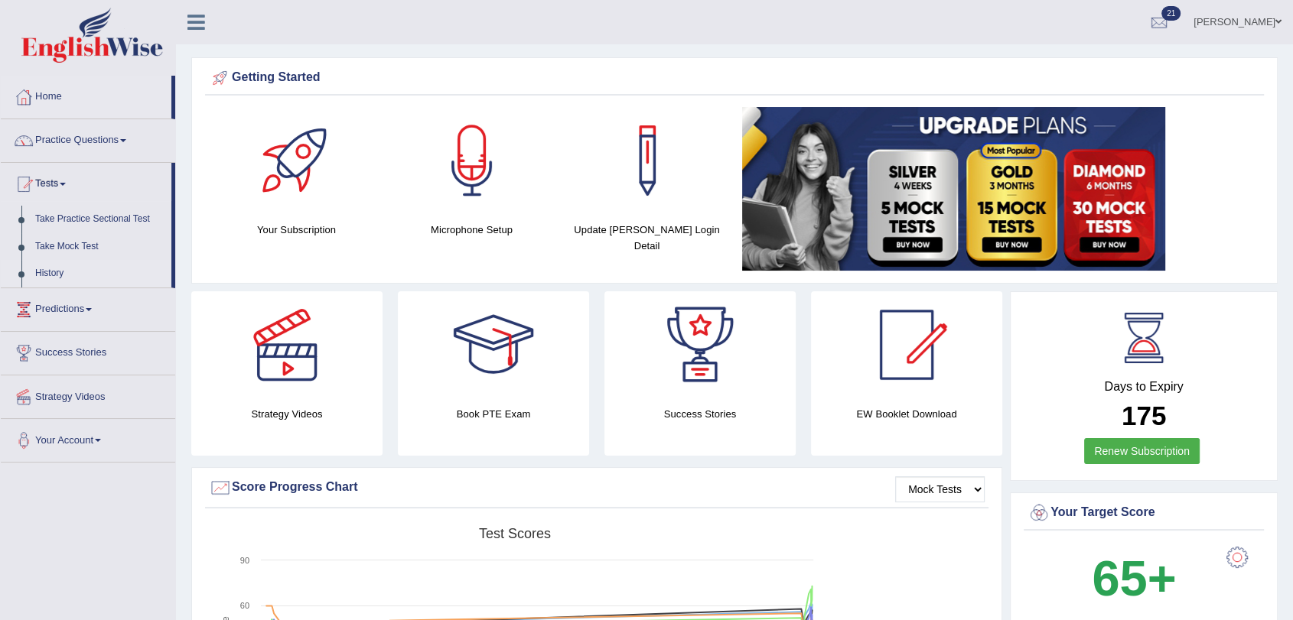 Image resolution: width=1293 pixels, height=620 pixels. I want to click on div: Getting Started, so click(734, 78).